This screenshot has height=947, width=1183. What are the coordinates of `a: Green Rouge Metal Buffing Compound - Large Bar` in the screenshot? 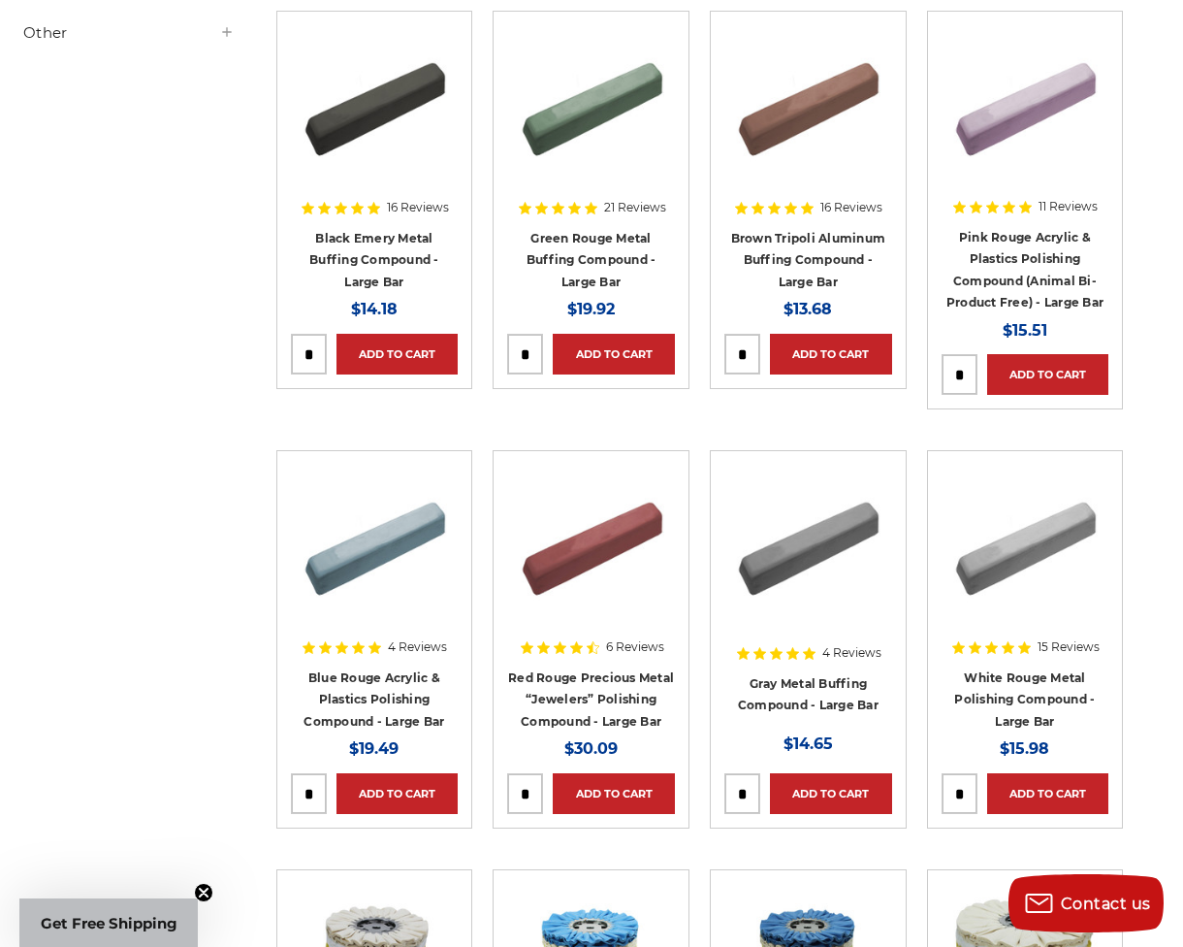 It's located at (592, 260).